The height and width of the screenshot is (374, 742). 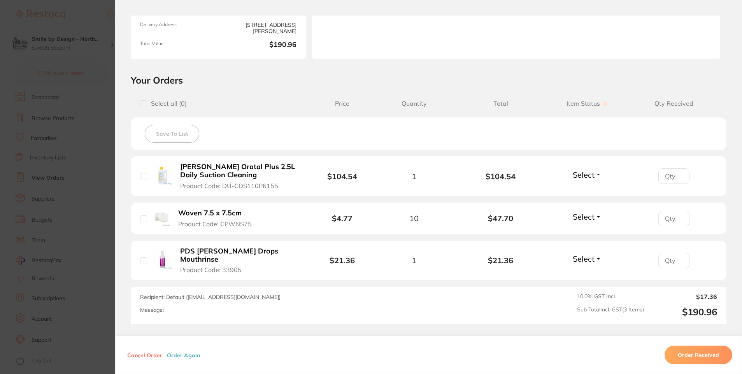 What do you see at coordinates (183, 355) in the screenshot?
I see `button: Order Again` at bounding box center [183, 355].